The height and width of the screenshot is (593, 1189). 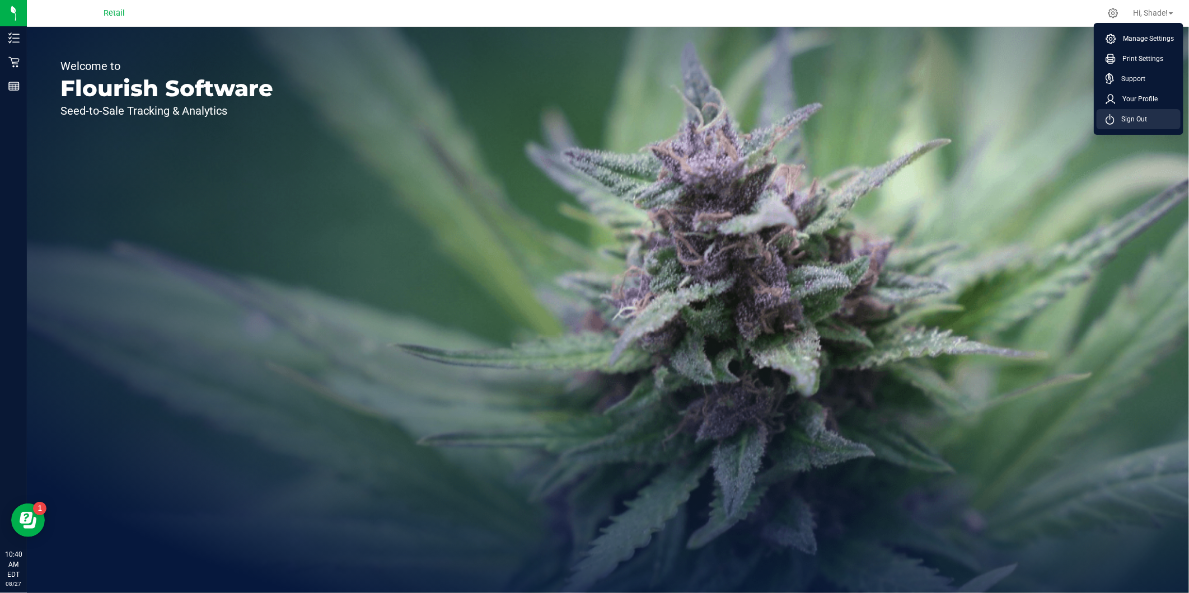 I want to click on inline-svg: Reports, so click(x=14, y=86).